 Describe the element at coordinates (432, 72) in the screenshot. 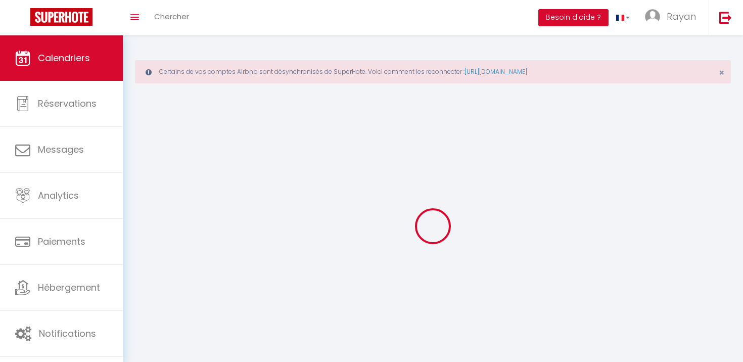

I see `div: Certains de vos comptes Airbnb sont désynchronisés de SuperHote. Voici comment les reconnecter :` at that location.